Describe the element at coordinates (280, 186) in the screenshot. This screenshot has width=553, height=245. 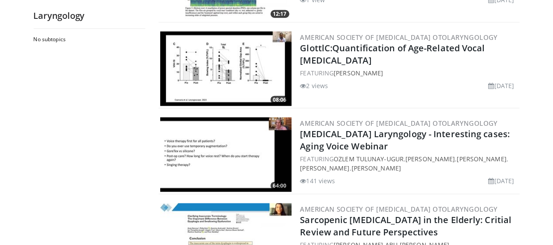
I see `span: 64:00` at that location.